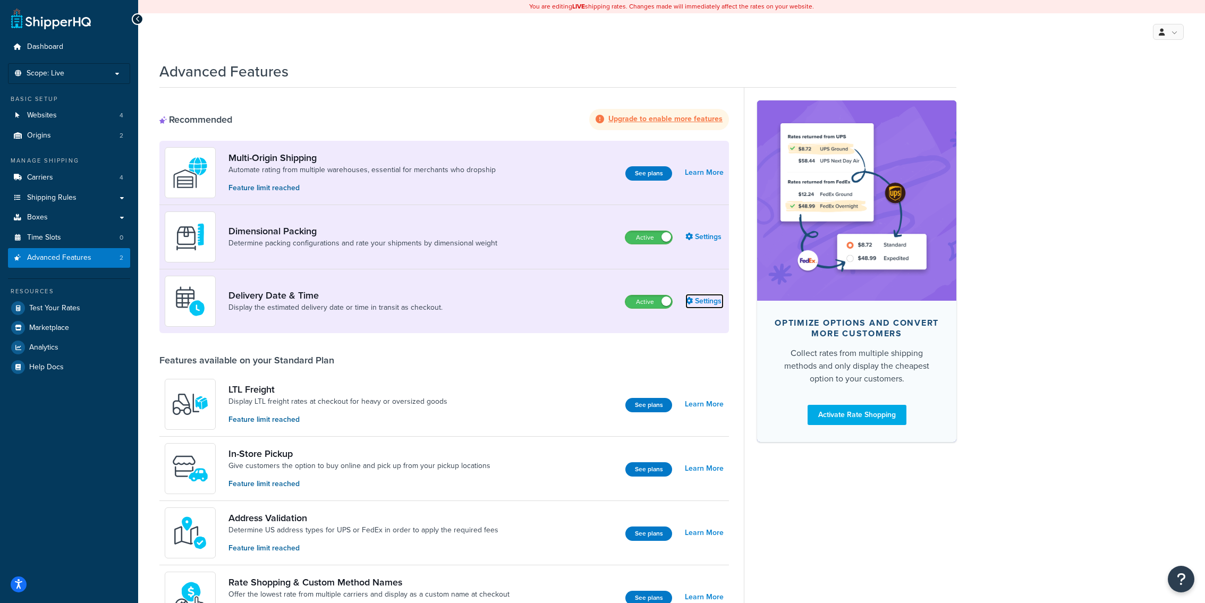 Image resolution: width=1205 pixels, height=603 pixels. What do you see at coordinates (69, 47) in the screenshot?
I see `li: Dashboard` at bounding box center [69, 47].